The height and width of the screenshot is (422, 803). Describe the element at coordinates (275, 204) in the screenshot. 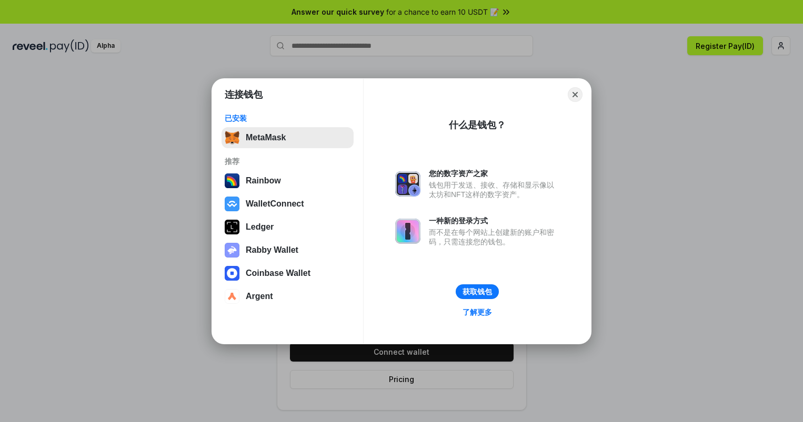

I see `div: WalletConnect` at that location.